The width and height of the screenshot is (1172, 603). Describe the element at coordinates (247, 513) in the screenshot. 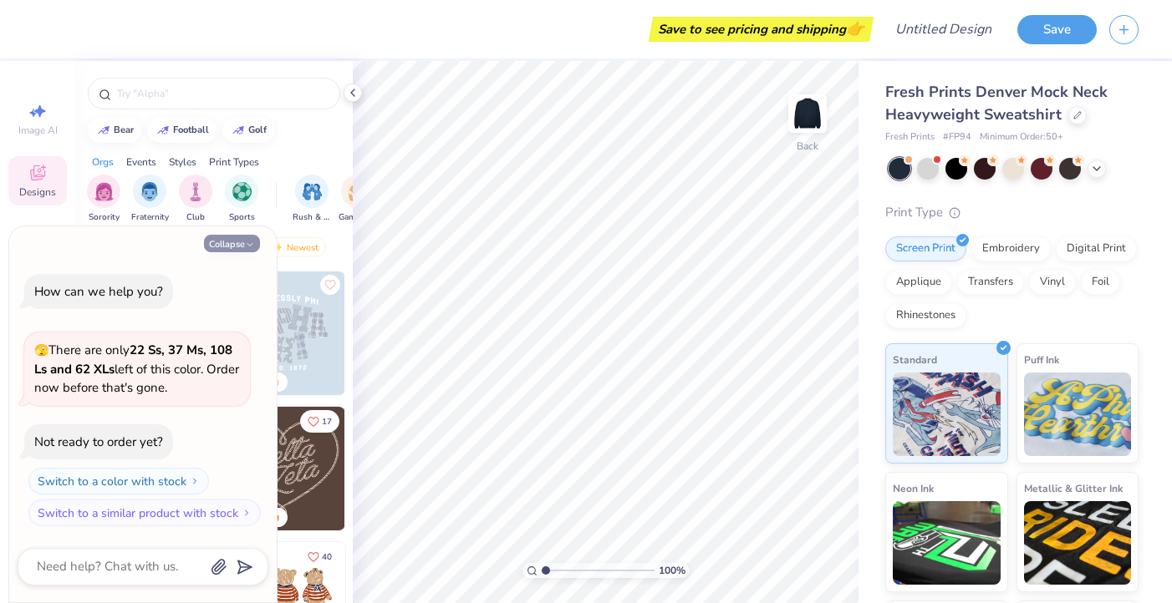

I see `img: Switch to a similar product with stock` at that location.